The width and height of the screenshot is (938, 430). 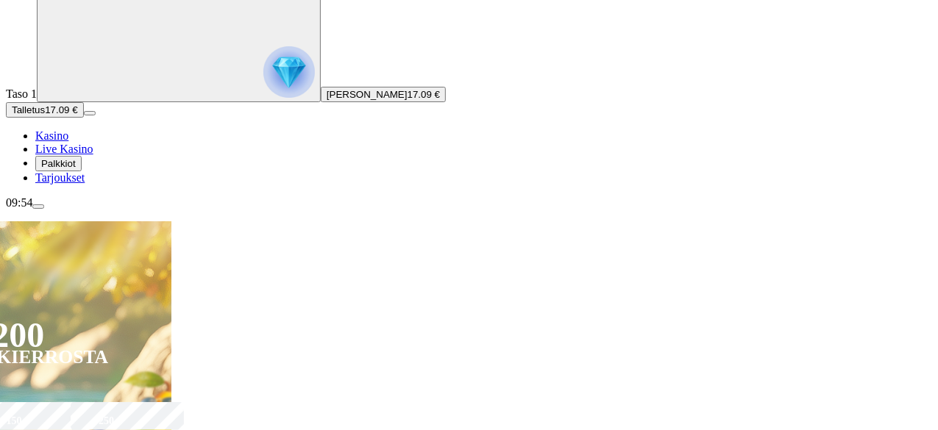 I want to click on span: 09:54, so click(x=19, y=202).